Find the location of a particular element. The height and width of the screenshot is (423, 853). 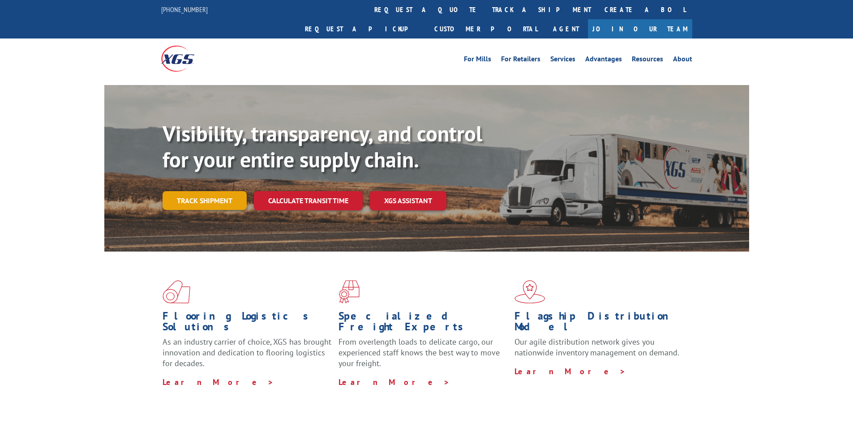

h1: Specialized Freight Experts is located at coordinates (423, 324).